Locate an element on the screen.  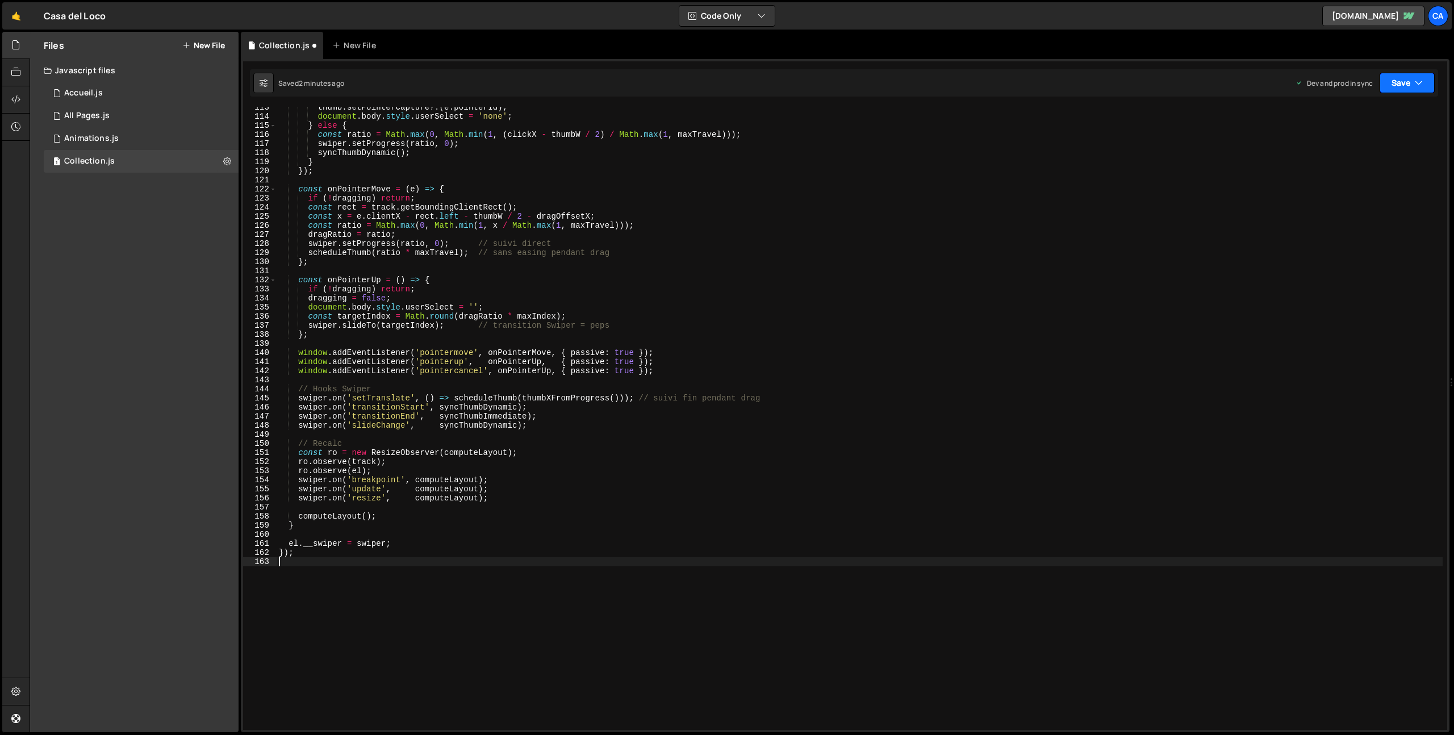
div: 123 is located at coordinates (259, 198).